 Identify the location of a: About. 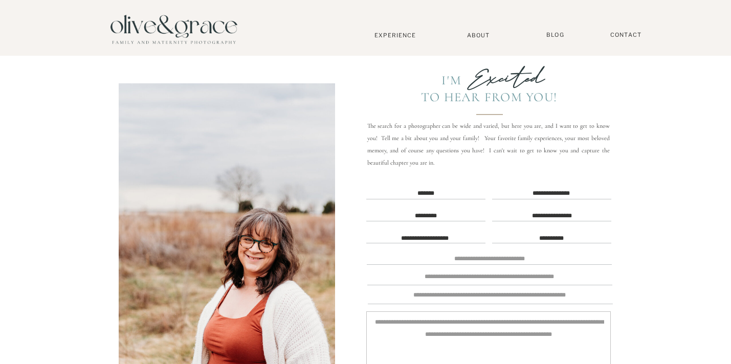
(478, 35).